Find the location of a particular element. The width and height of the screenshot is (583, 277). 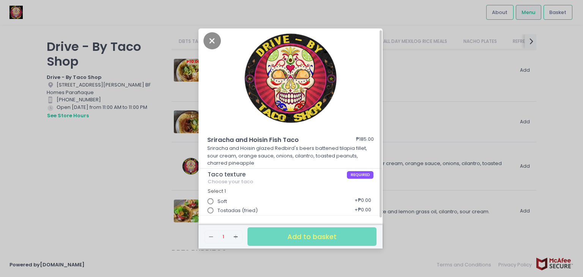

img: Sriracha and Hoisin Fish Taco is located at coordinates (291, 78).